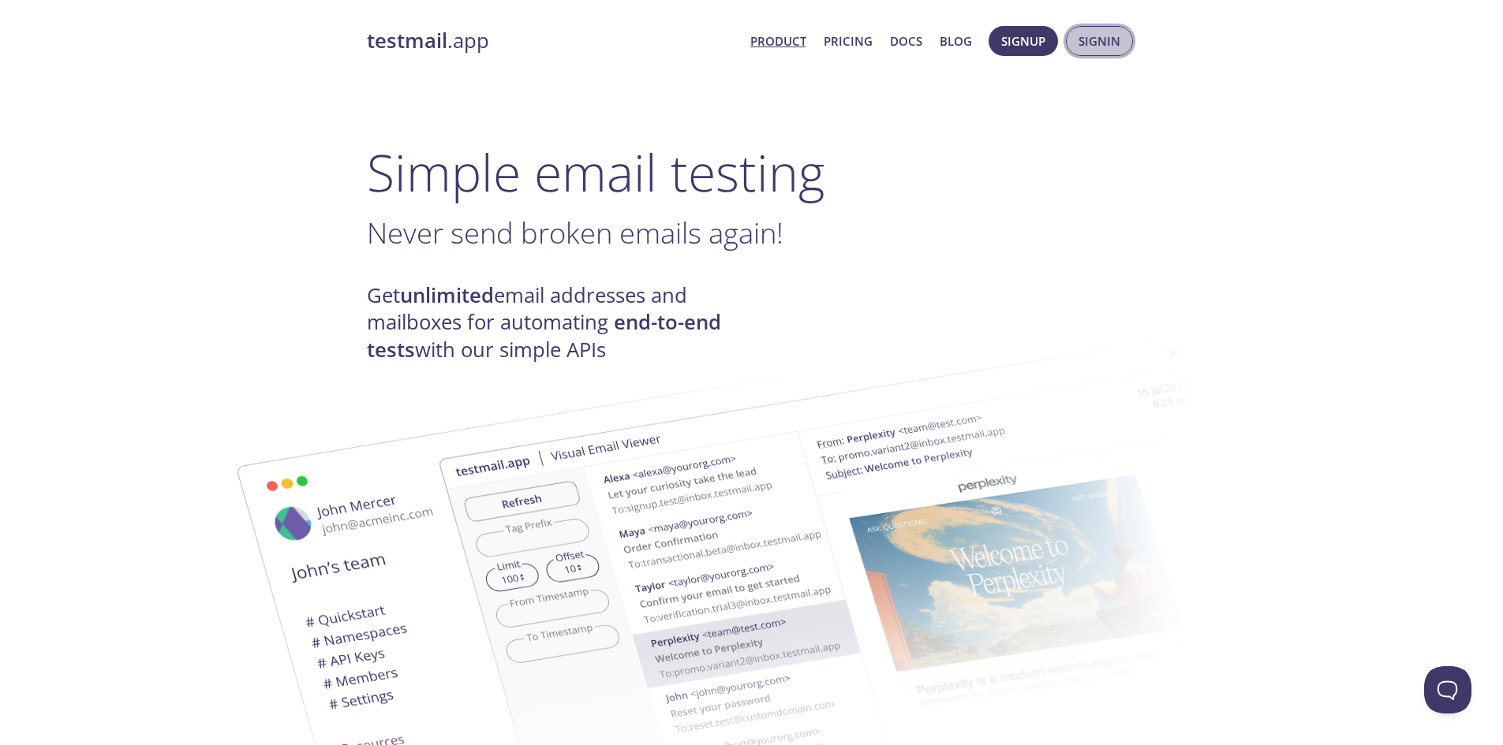 The image size is (1503, 745). What do you see at coordinates (955, 41) in the screenshot?
I see `a: Blog` at bounding box center [955, 41].